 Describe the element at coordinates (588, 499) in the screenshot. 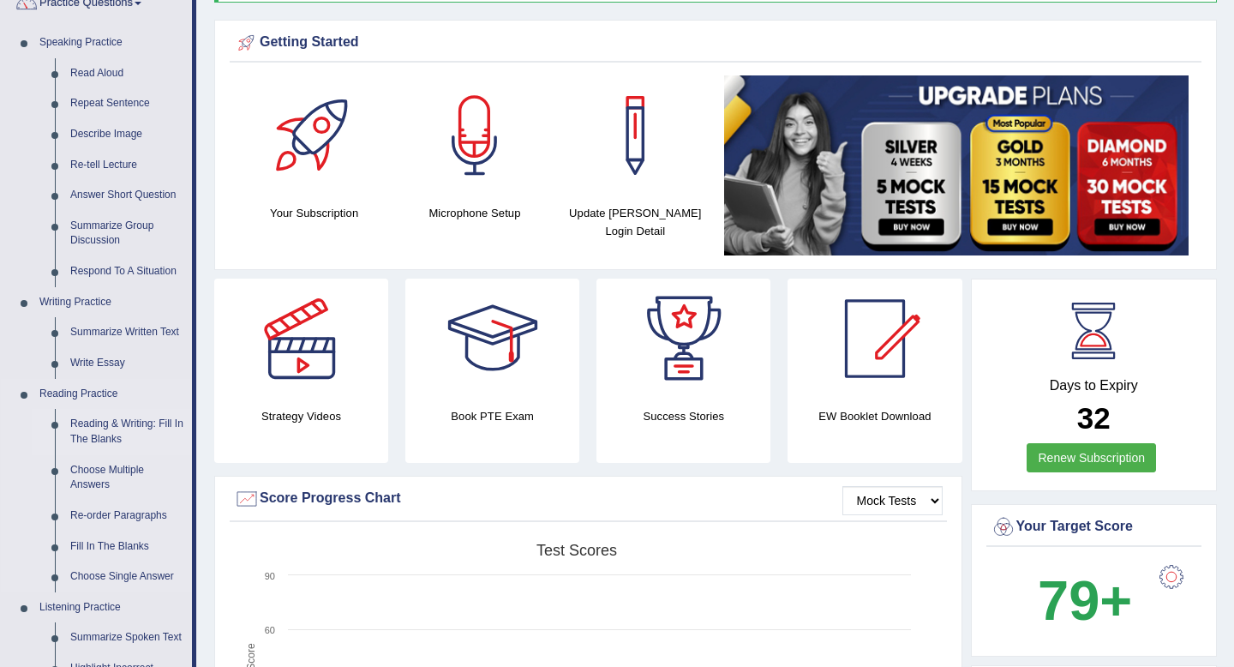

I see `div: Score Progress Chart` at that location.